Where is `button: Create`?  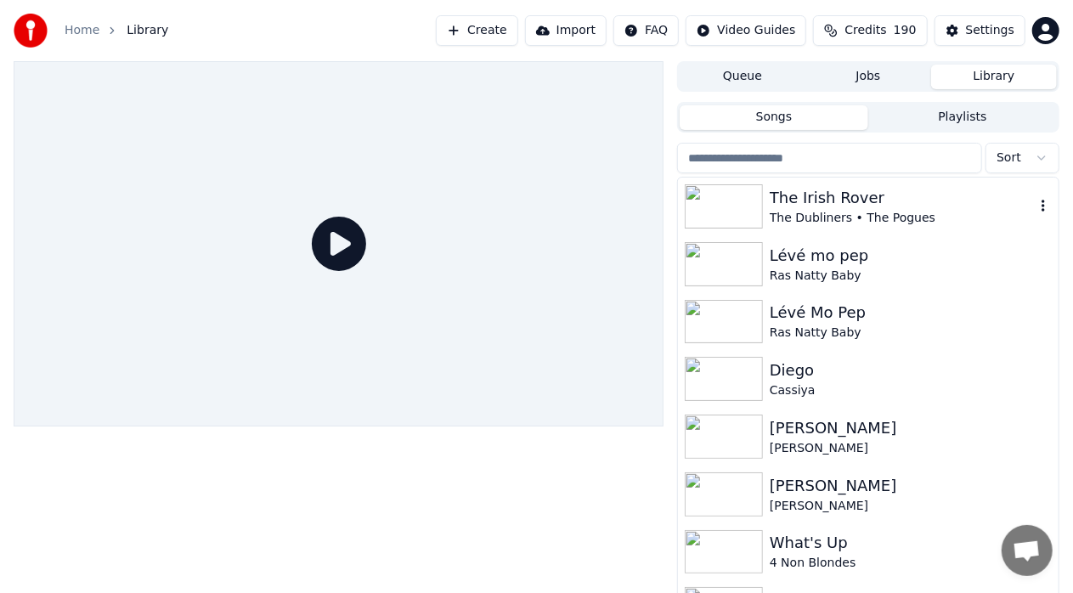 button: Create is located at coordinates (477, 31).